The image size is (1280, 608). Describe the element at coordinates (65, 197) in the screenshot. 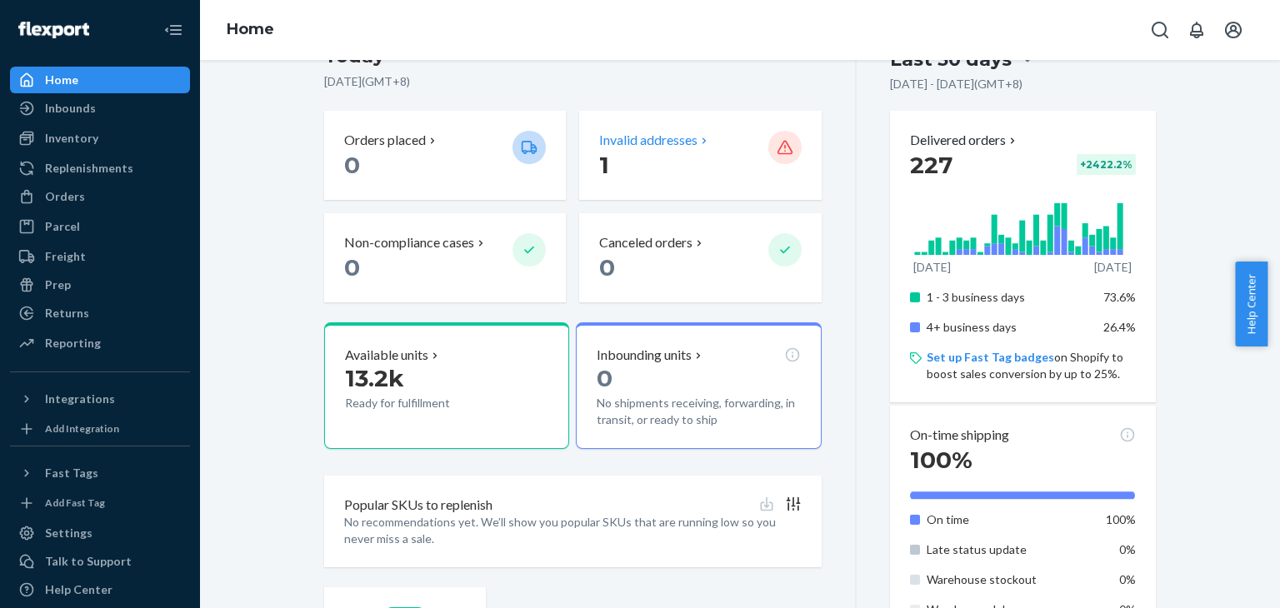

I see `div: Orders` at that location.